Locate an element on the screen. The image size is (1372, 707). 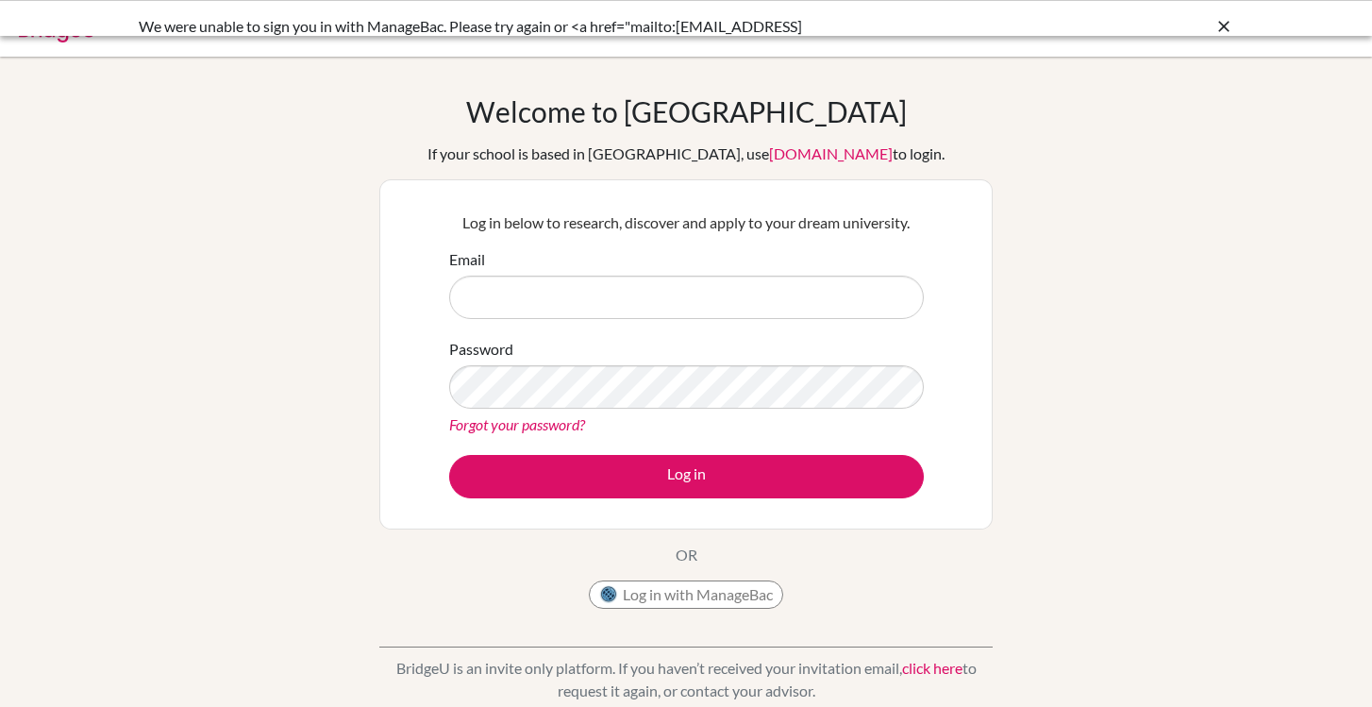
a: Forgot your password? is located at coordinates (517, 424).